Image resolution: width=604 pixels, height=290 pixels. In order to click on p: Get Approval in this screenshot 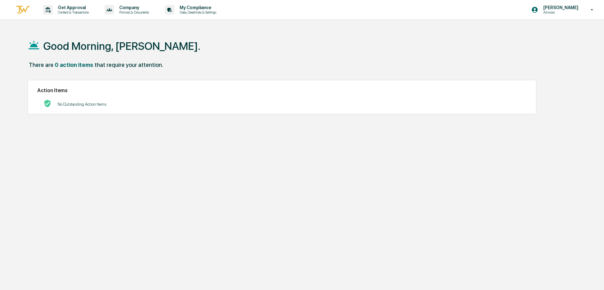, I will do `click(72, 8)`.